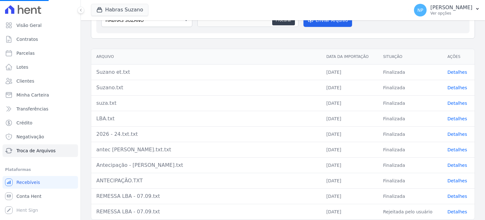 This screenshot has height=220, width=485. Describe the element at coordinates (29, 196) in the screenshot. I see `span: Conta Hent` at that location.